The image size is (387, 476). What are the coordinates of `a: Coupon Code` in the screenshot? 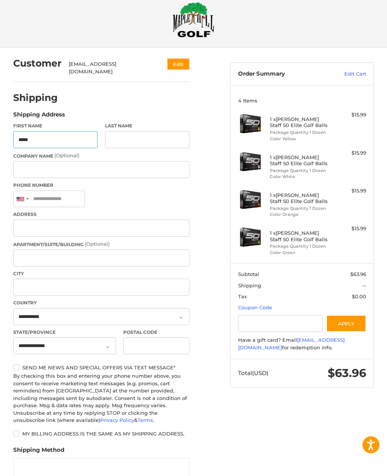 It's located at (255, 307).